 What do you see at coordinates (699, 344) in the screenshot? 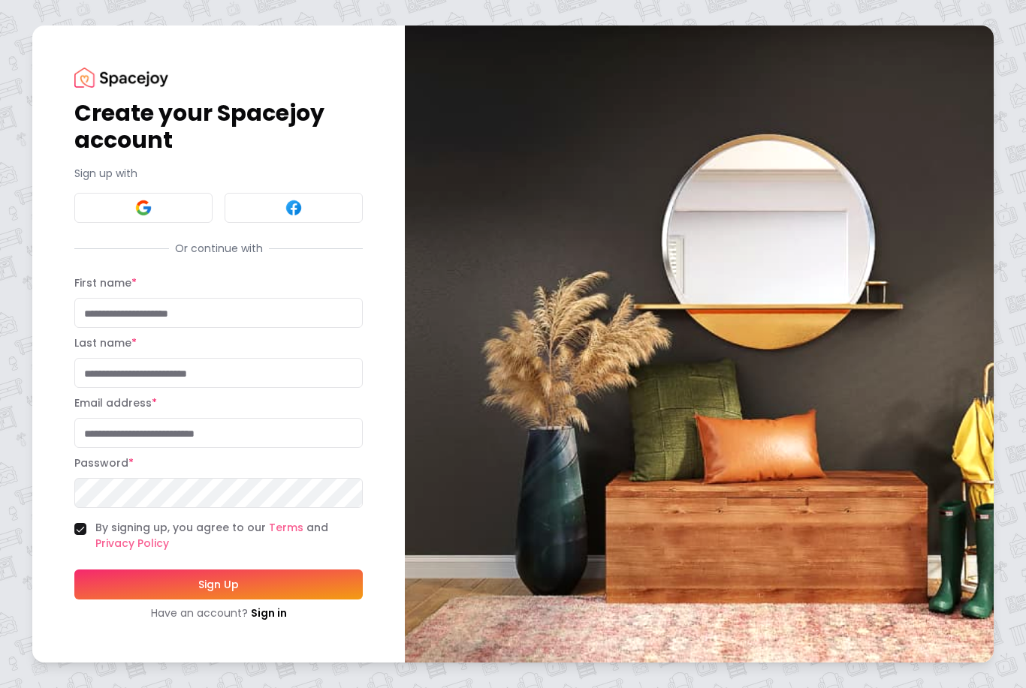
I see `img: banner` at bounding box center [699, 344].